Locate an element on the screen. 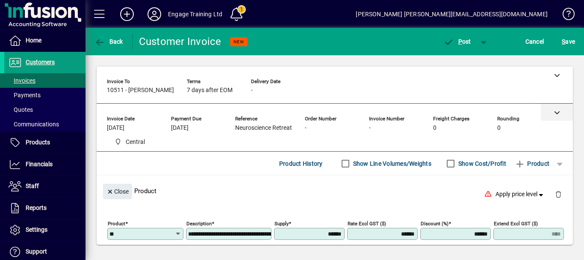  span: Financials is located at coordinates (39, 164).